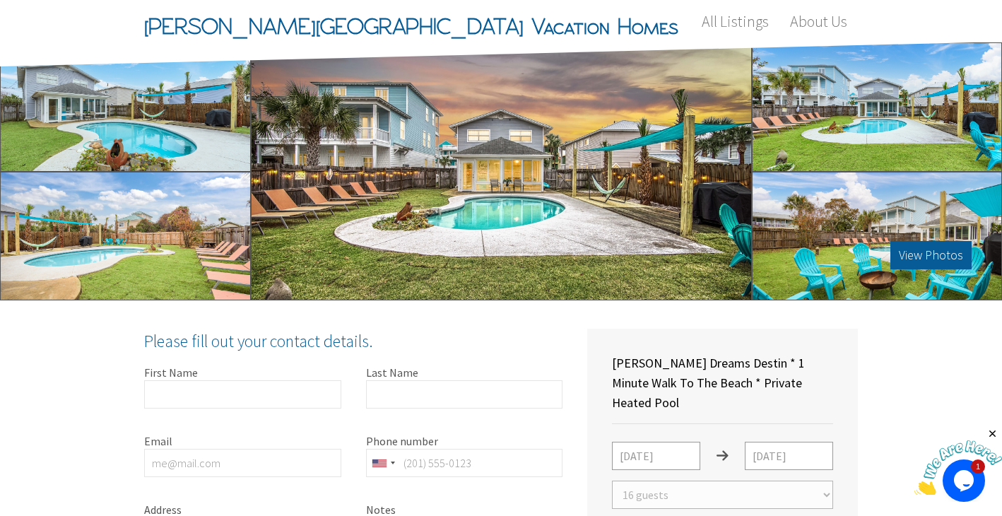 This screenshot has width=1002, height=516. What do you see at coordinates (242, 372) in the screenshot?
I see `label: First Name` at bounding box center [242, 372].